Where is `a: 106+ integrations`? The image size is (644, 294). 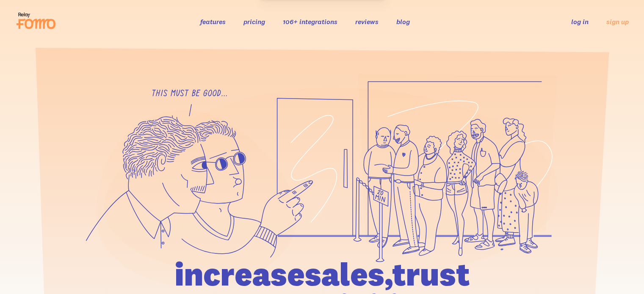
a: 106+ integrations is located at coordinates (310, 22).